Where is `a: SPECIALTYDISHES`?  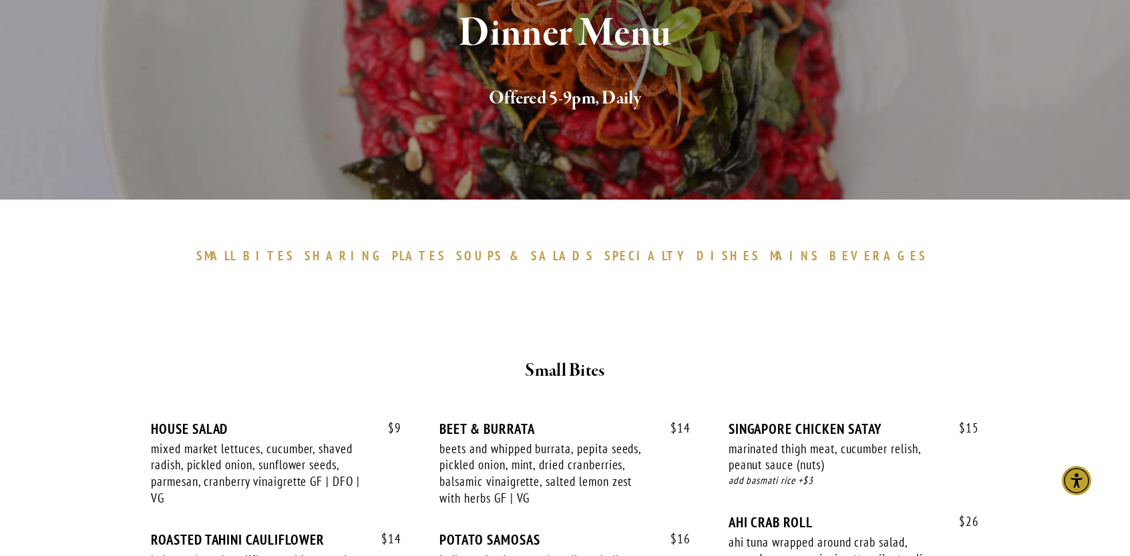
a: SPECIALTYDISHES is located at coordinates (685, 256).